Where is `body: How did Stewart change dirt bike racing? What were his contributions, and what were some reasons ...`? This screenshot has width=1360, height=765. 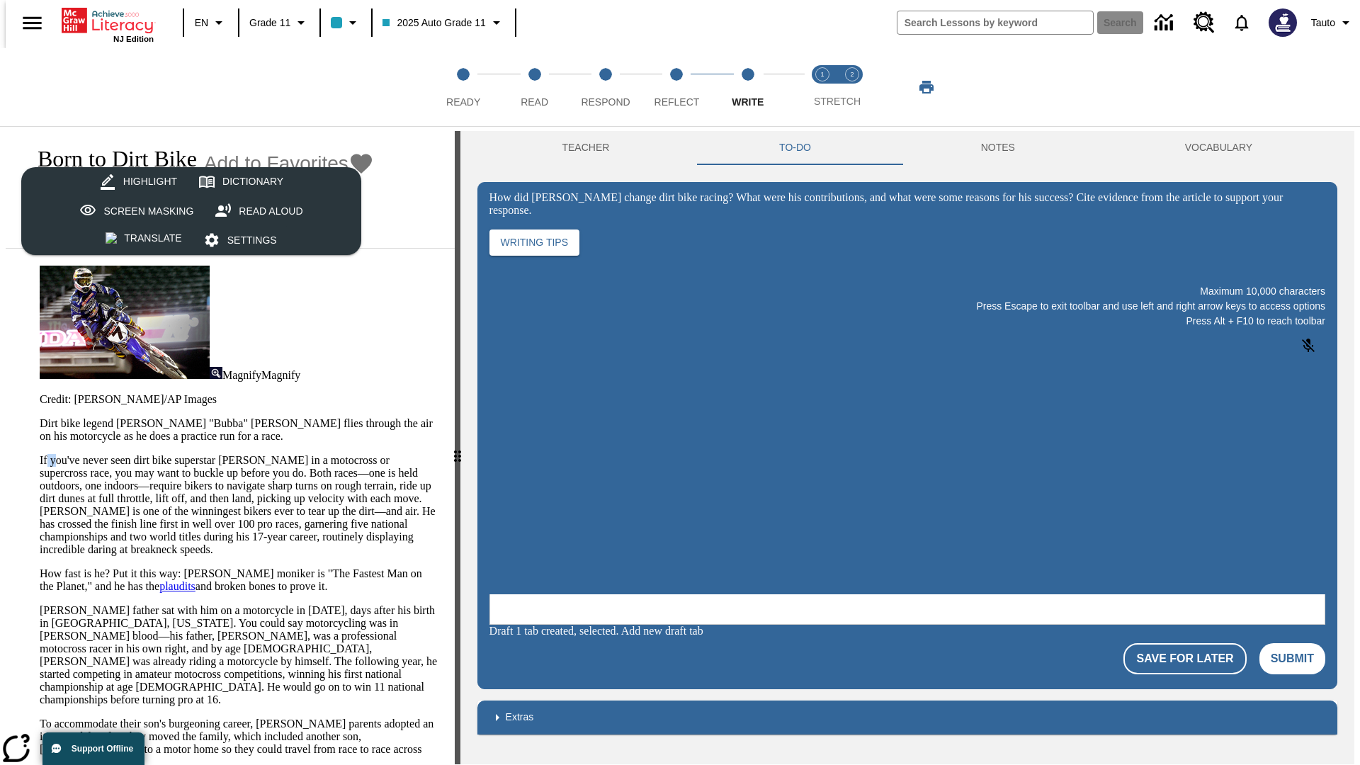 body: How did Stewart change dirt bike racing? What were his contributions, and what were some reasons ... is located at coordinates (106, 18).